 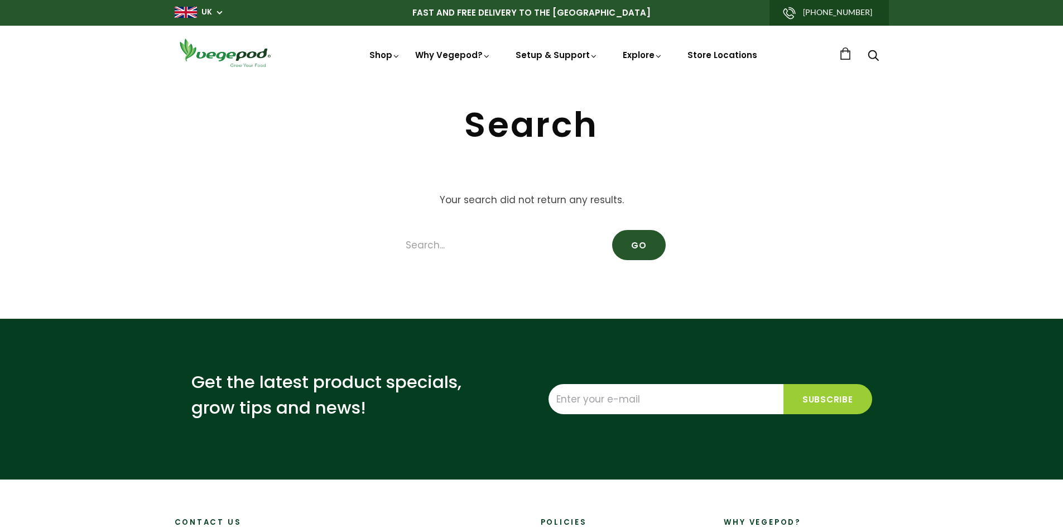 I want to click on h1: Search, so click(x=532, y=125).